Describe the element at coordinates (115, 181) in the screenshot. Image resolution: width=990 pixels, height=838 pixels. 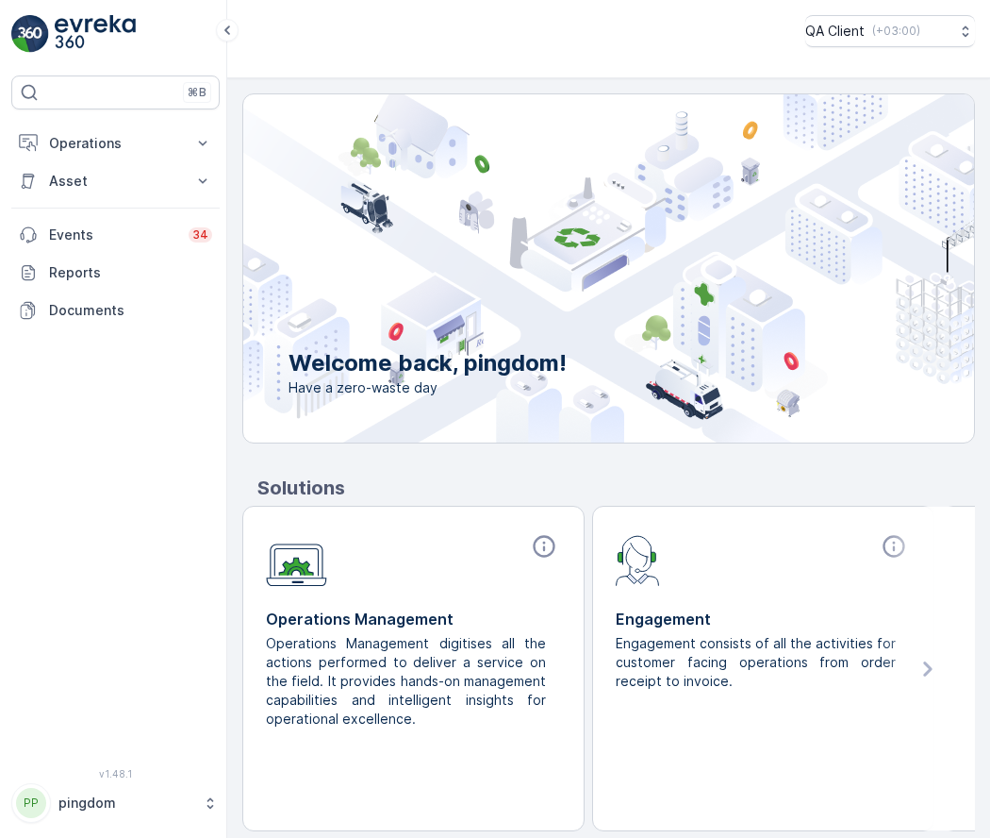
I see `button: Asset` at that location.